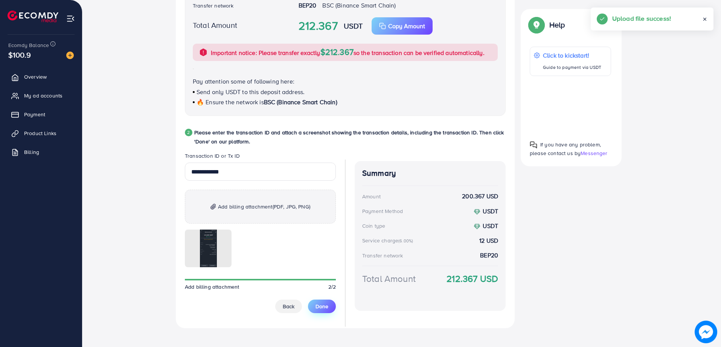  Describe the element at coordinates (33, 16) in the screenshot. I see `a: logo` at that location.